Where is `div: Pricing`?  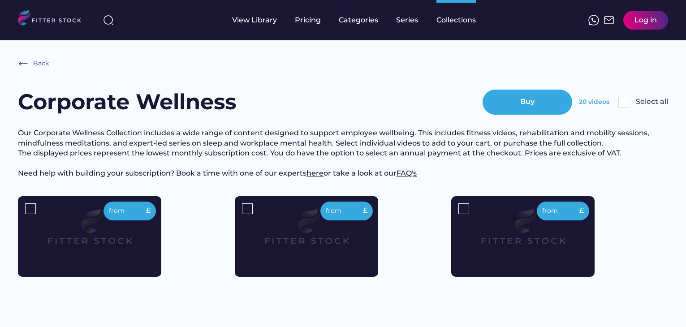 div: Pricing is located at coordinates (308, 20).